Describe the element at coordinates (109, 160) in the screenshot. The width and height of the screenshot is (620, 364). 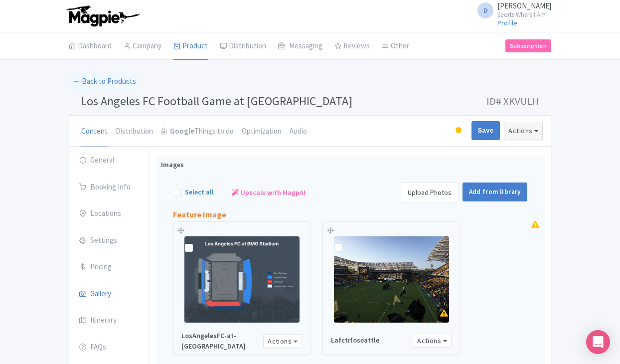
I see `a: General` at that location.